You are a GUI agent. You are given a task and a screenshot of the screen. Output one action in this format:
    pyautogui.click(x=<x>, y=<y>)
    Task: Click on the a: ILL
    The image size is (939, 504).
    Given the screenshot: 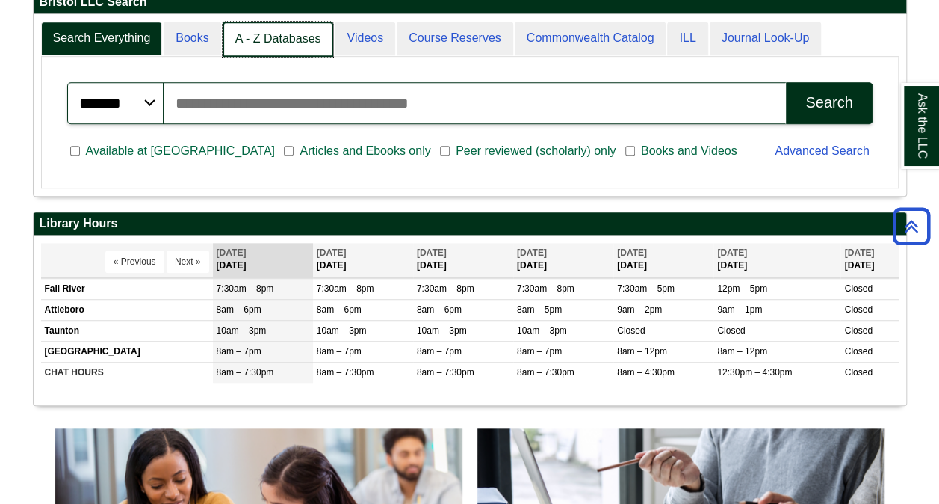 What is the action you would take?
    pyautogui.click(x=688, y=38)
    